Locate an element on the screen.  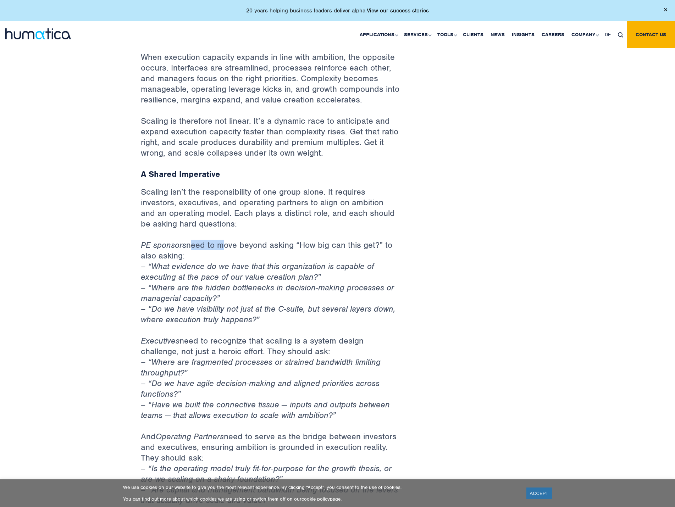
h3: A Shared Imperative is located at coordinates (270, 174).